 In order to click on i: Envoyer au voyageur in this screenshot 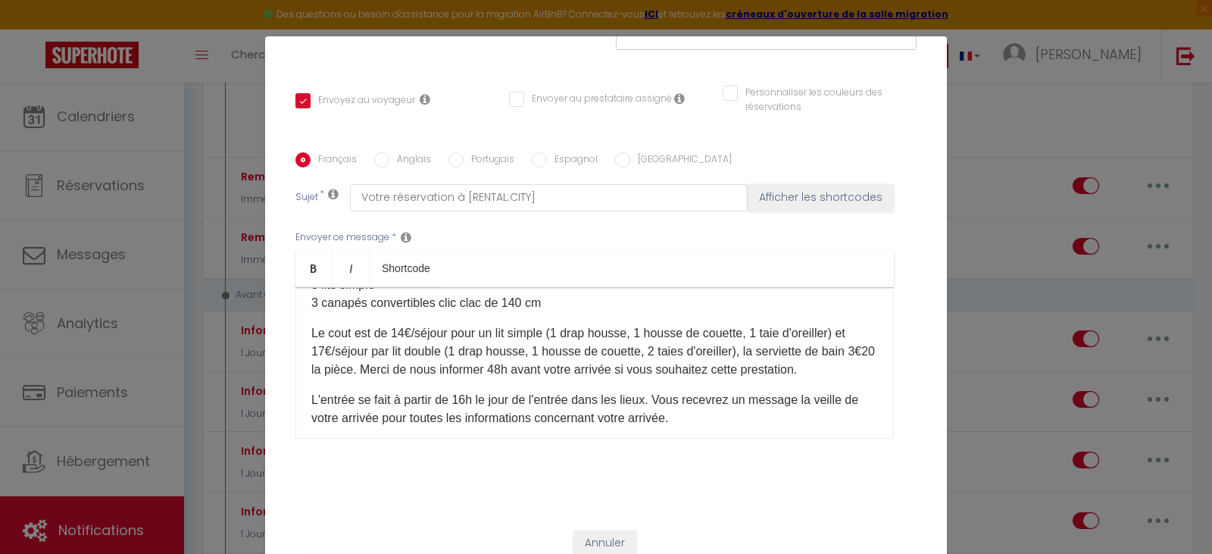, I will do `click(425, 99)`.